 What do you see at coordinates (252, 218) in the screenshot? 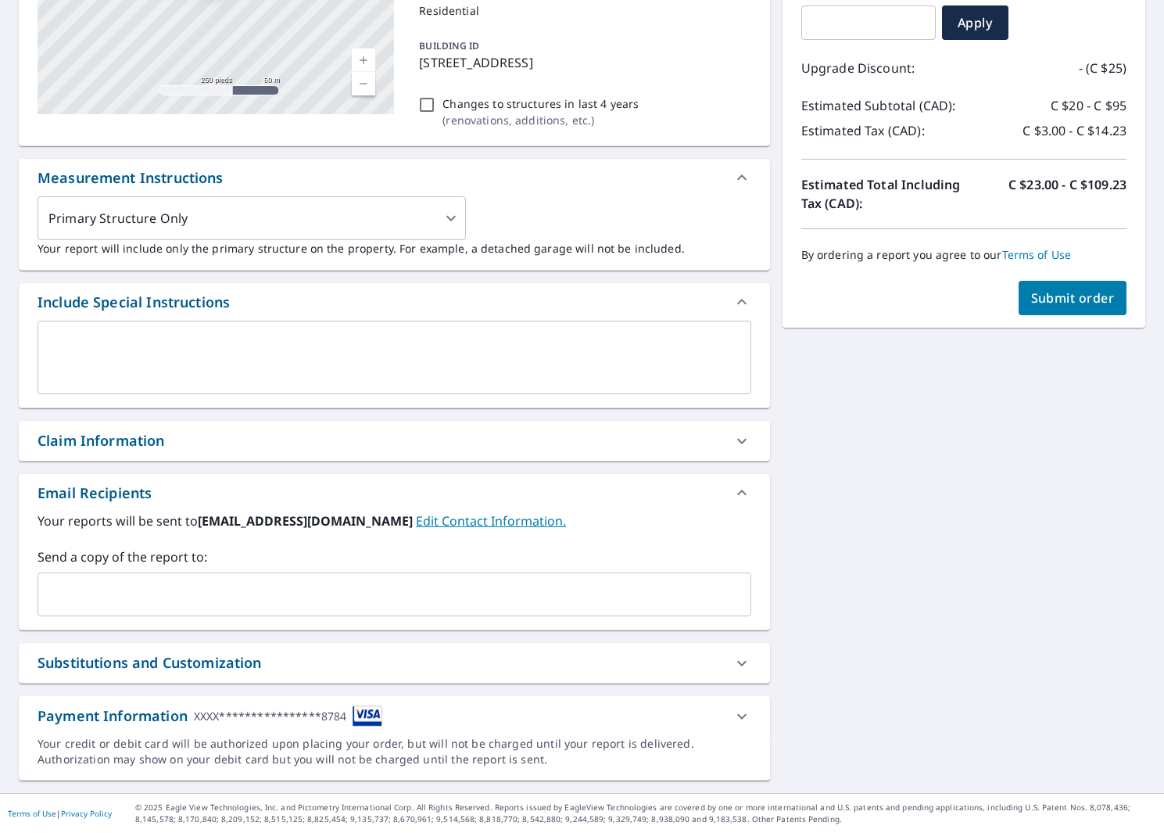
I see `div: Primary Structure Only` at bounding box center [252, 218].